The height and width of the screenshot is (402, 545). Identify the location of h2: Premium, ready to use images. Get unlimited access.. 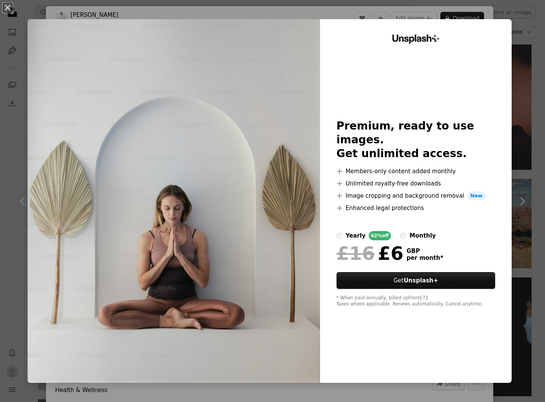
(416, 140).